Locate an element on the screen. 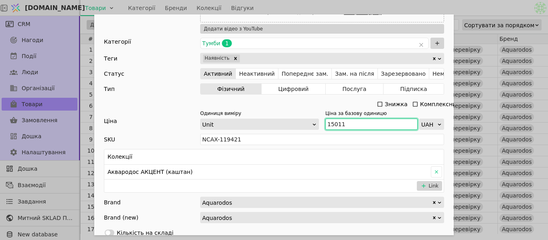 This screenshot has width=548, height=240. button: Фізичний is located at coordinates (231, 89).